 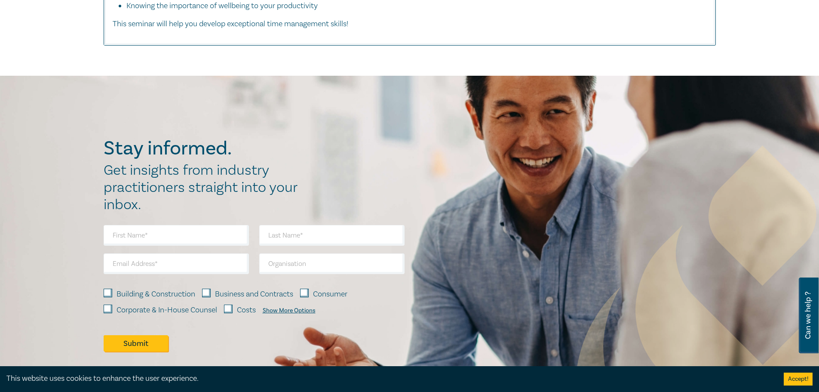 What do you see at coordinates (246, 310) in the screenshot?
I see `label: Costs` at bounding box center [246, 310].